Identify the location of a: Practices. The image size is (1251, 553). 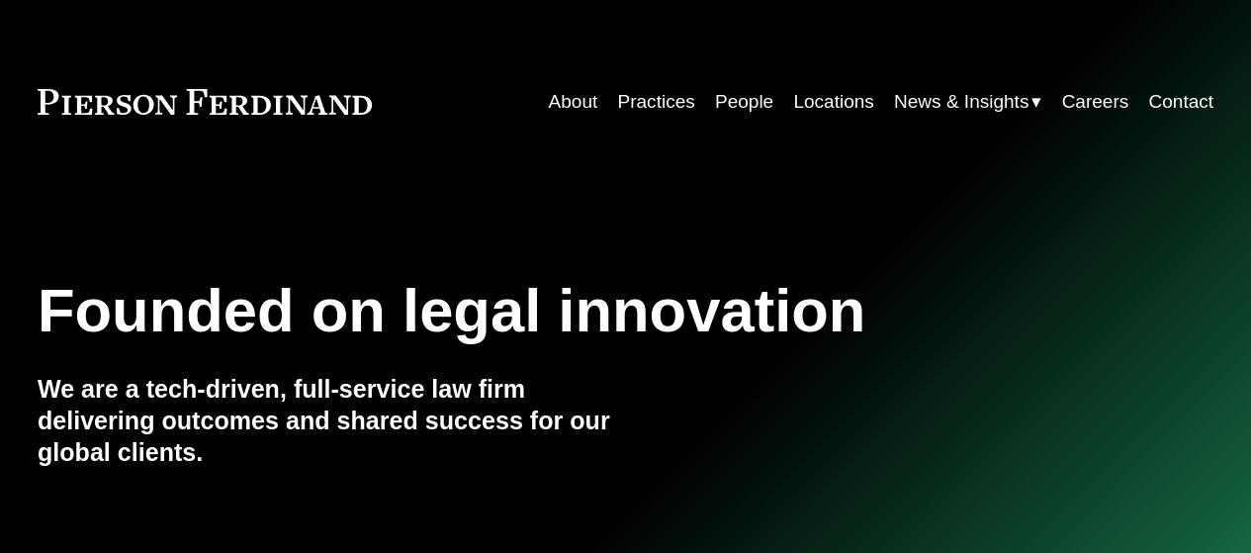
(656, 102).